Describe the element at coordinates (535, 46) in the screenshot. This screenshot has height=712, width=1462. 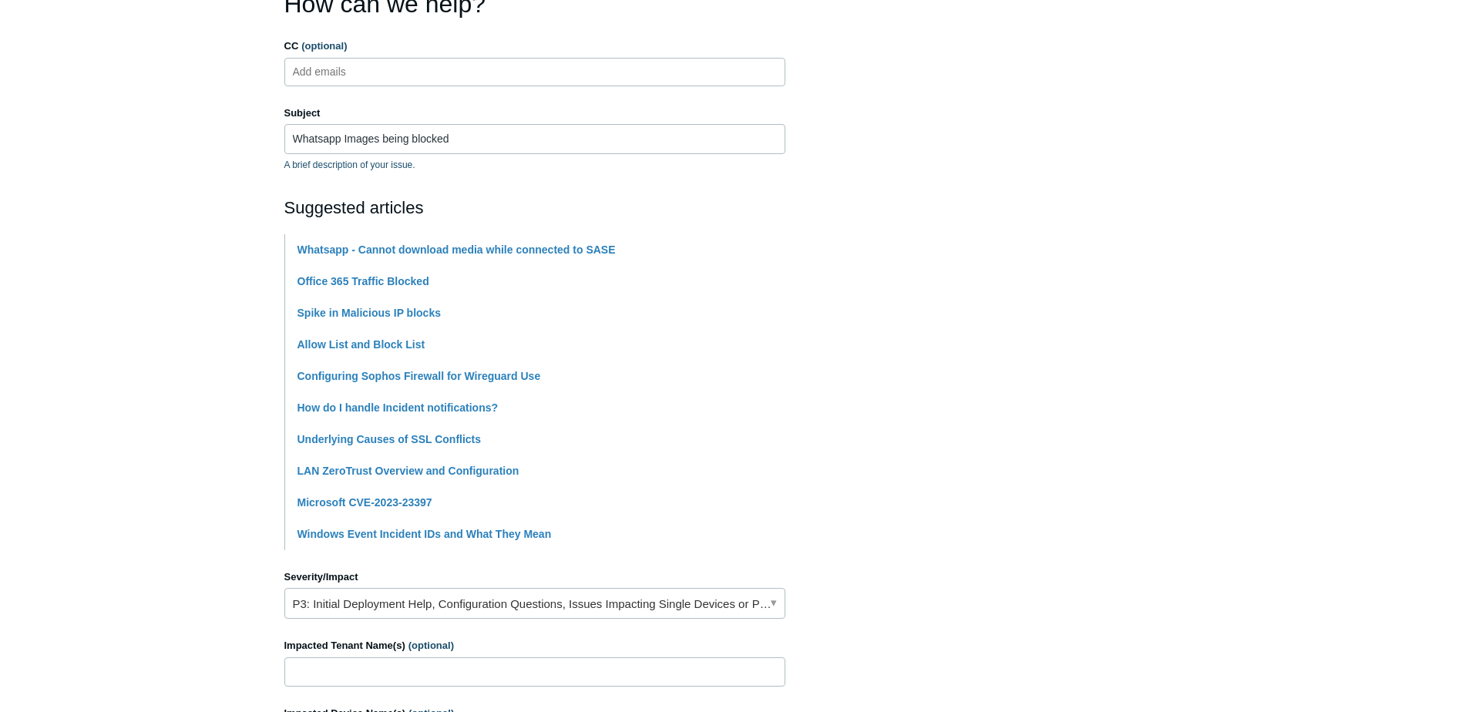
I see `label: CC` at that location.